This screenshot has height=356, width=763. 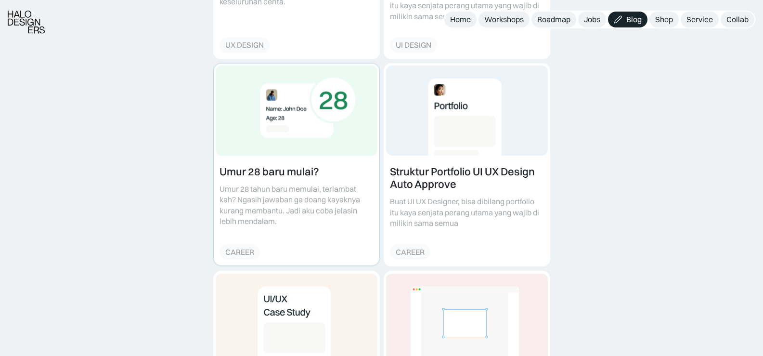 I want to click on a: Service, so click(x=699, y=19).